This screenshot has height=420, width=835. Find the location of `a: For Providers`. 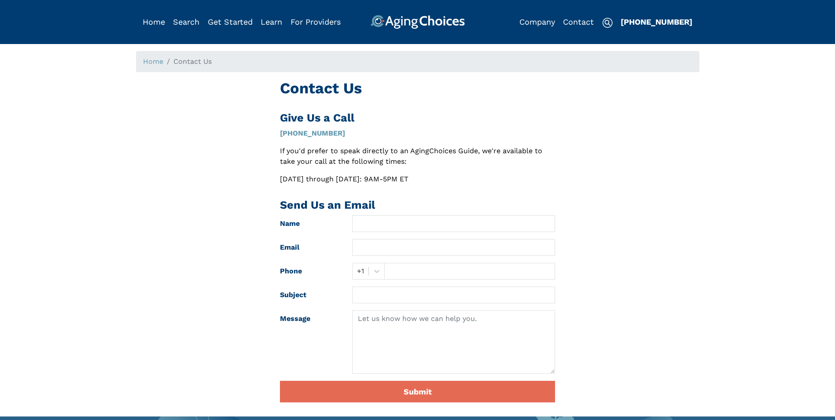

a: For Providers is located at coordinates (315, 22).